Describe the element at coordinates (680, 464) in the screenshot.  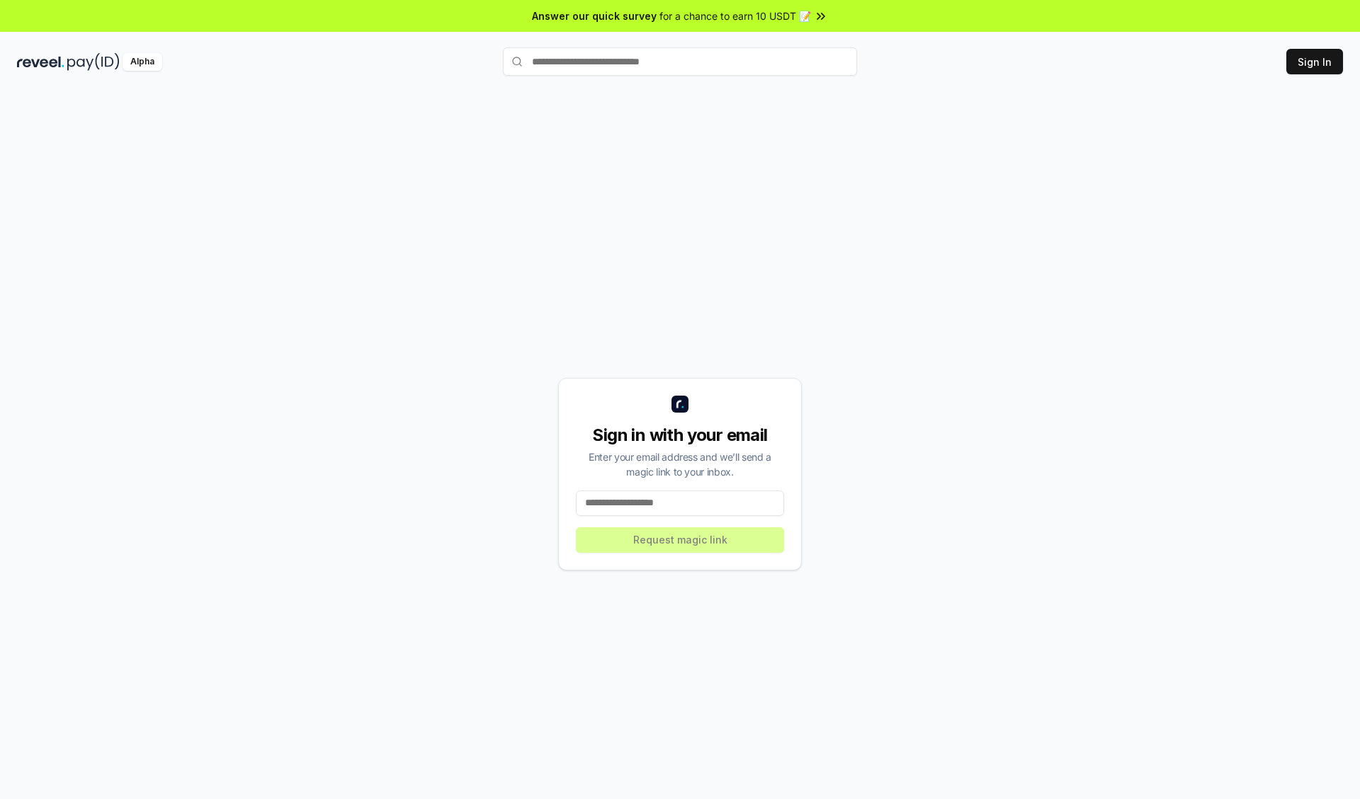
I see `div: Enter your email address and we’ll send a magic link to your inbox.` at that location.